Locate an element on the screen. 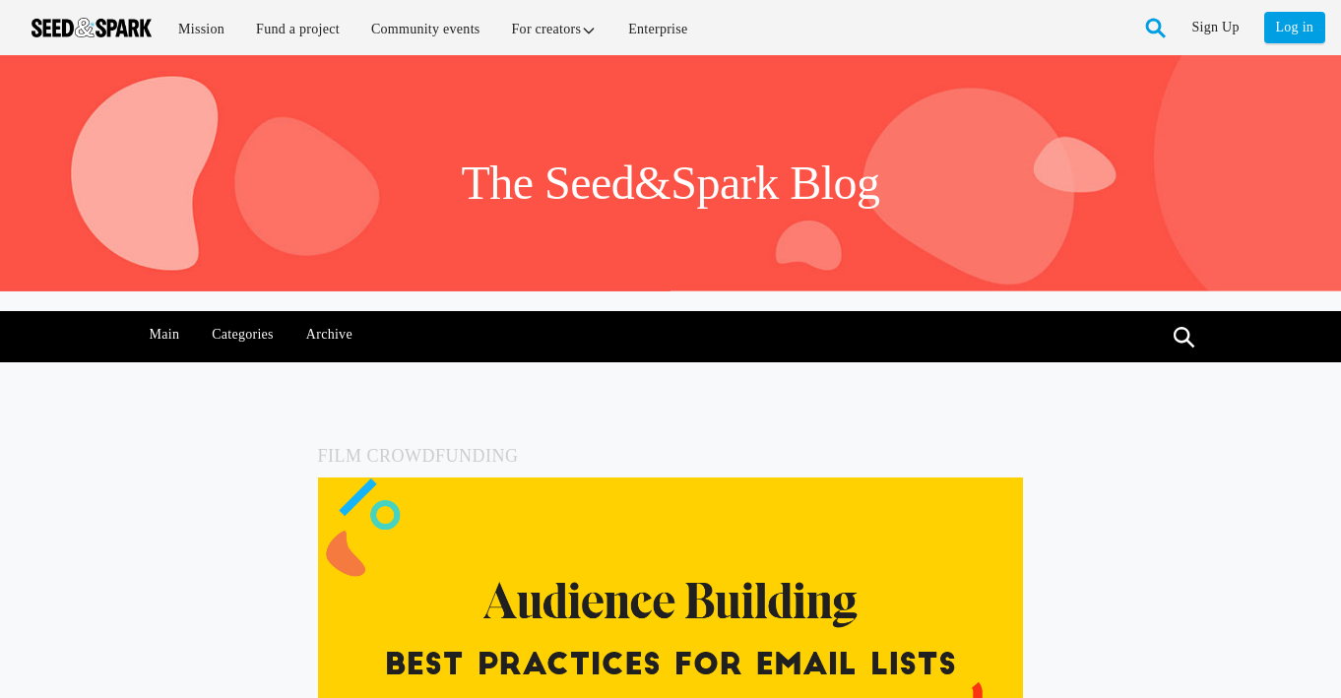 The height and width of the screenshot is (698, 1341). a: Sign Up is located at coordinates (1216, 28).